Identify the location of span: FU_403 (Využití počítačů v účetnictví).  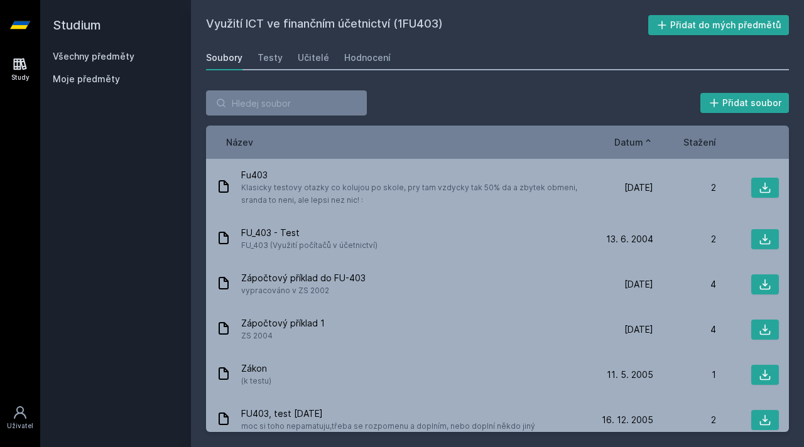
(309, 245).